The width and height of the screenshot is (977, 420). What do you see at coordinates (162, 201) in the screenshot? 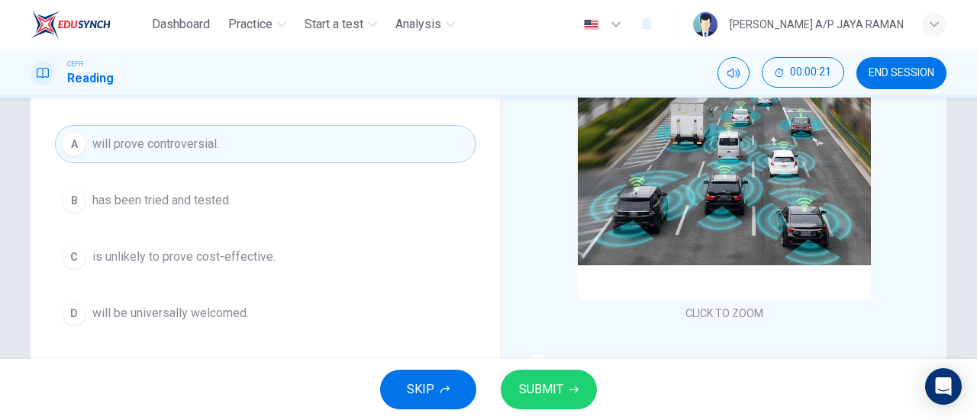
I see `span: has been tried and tested.` at bounding box center [162, 201].